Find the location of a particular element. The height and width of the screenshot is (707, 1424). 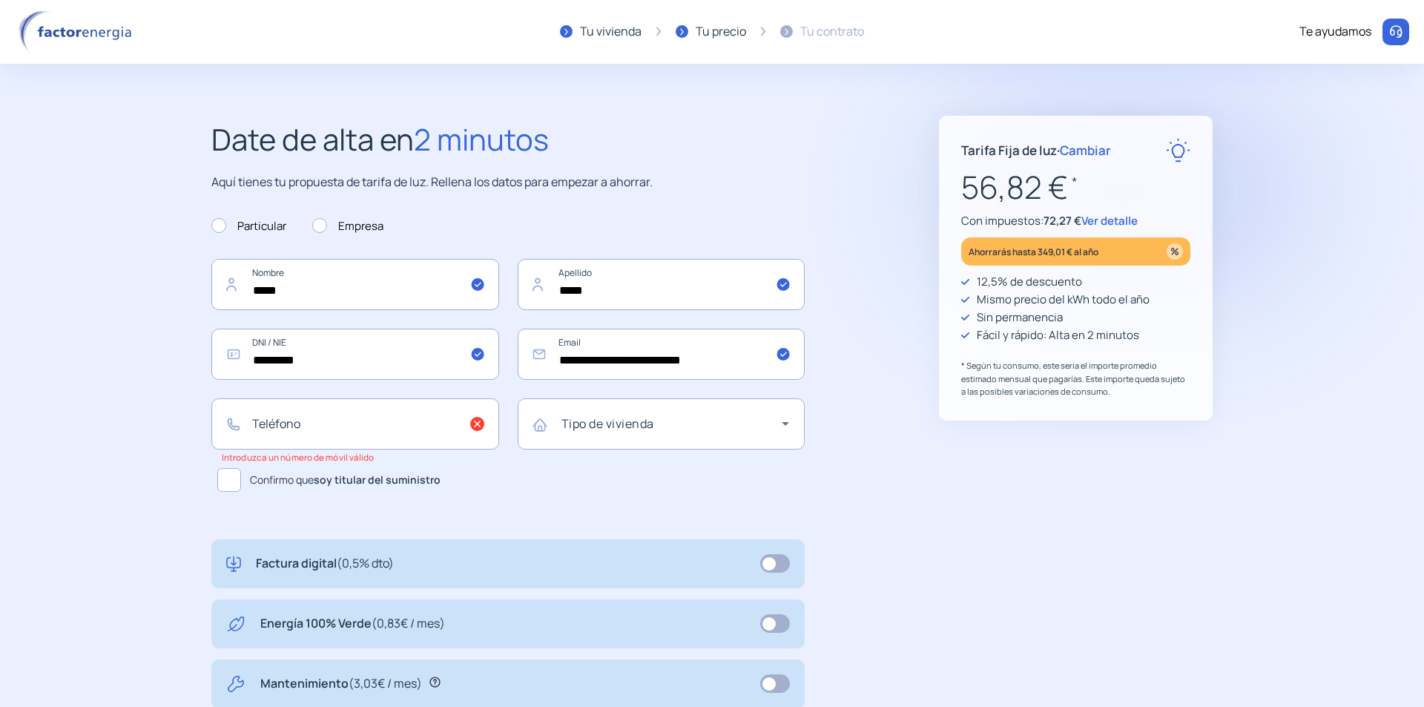

p: Mantenimiento is located at coordinates (341, 684).